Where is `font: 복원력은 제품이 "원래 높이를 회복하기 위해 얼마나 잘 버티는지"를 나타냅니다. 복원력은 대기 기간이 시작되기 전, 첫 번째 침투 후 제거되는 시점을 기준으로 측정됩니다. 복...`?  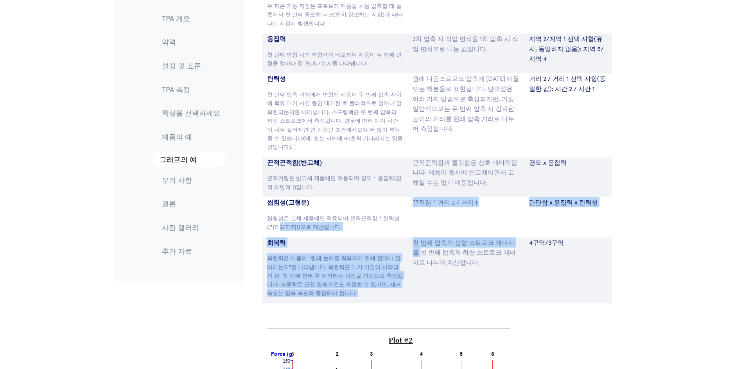
font: 복원력은 제품이 "원래 높이를 회복하기 위해 얼마나 잘 버티는지"를 나타냅니다. 복원력은 대기 기간이 시작되기 전, 첫 번째 침투 후 제거되는 시점을 기준으로 측정됩니다. 복... is located at coordinates (335, 276).